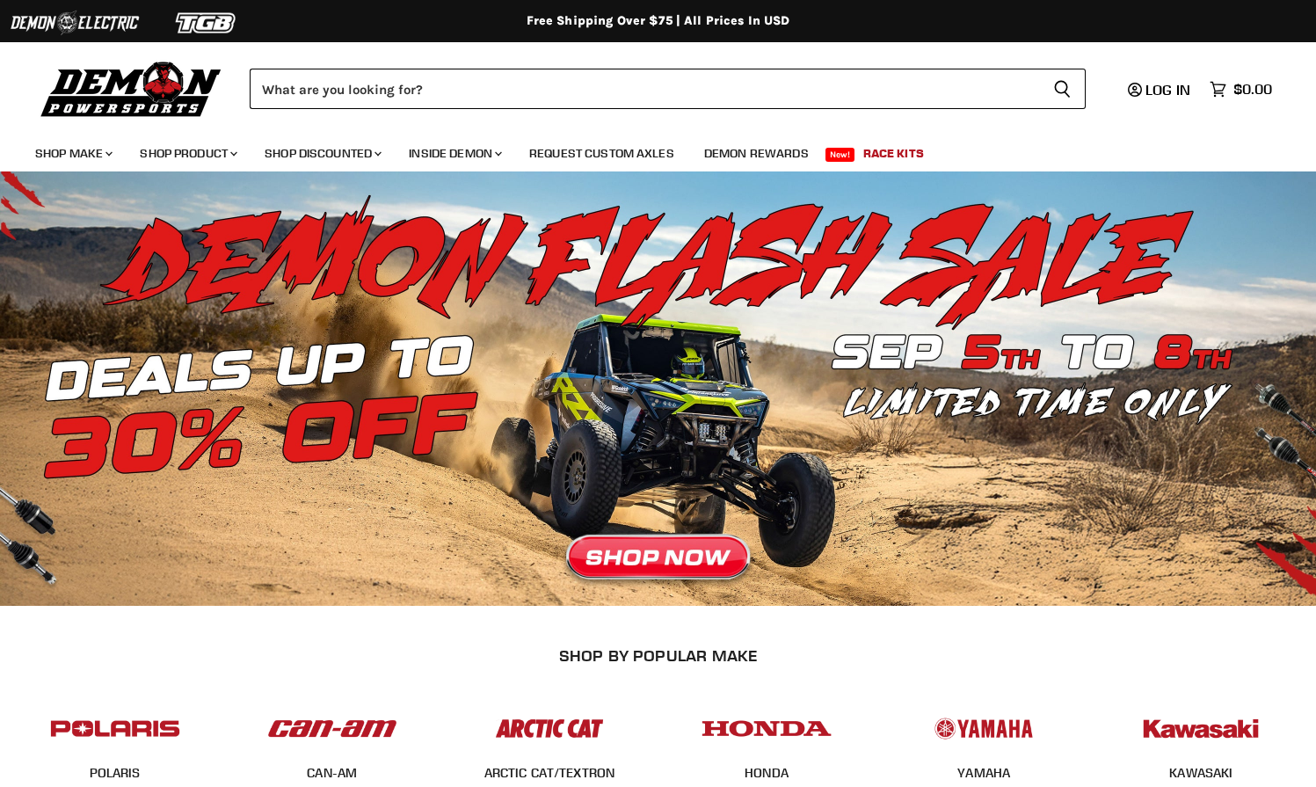 The image size is (1316, 787). What do you see at coordinates (766, 728) in the screenshot?
I see `img: POPULAR_MAKE_logo_4_4923a504-4bac-4306-a1be-165a52280178.jpg` at bounding box center [766, 728].